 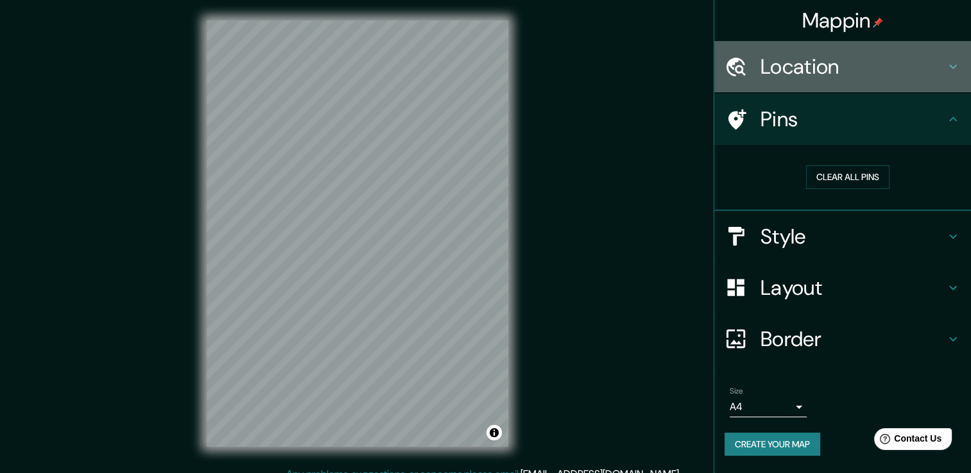 I want to click on h4: Style, so click(x=853, y=237).